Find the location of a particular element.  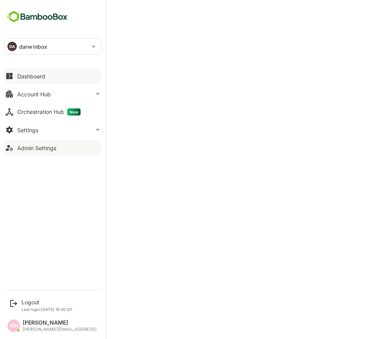

div: DA is located at coordinates (12, 46).